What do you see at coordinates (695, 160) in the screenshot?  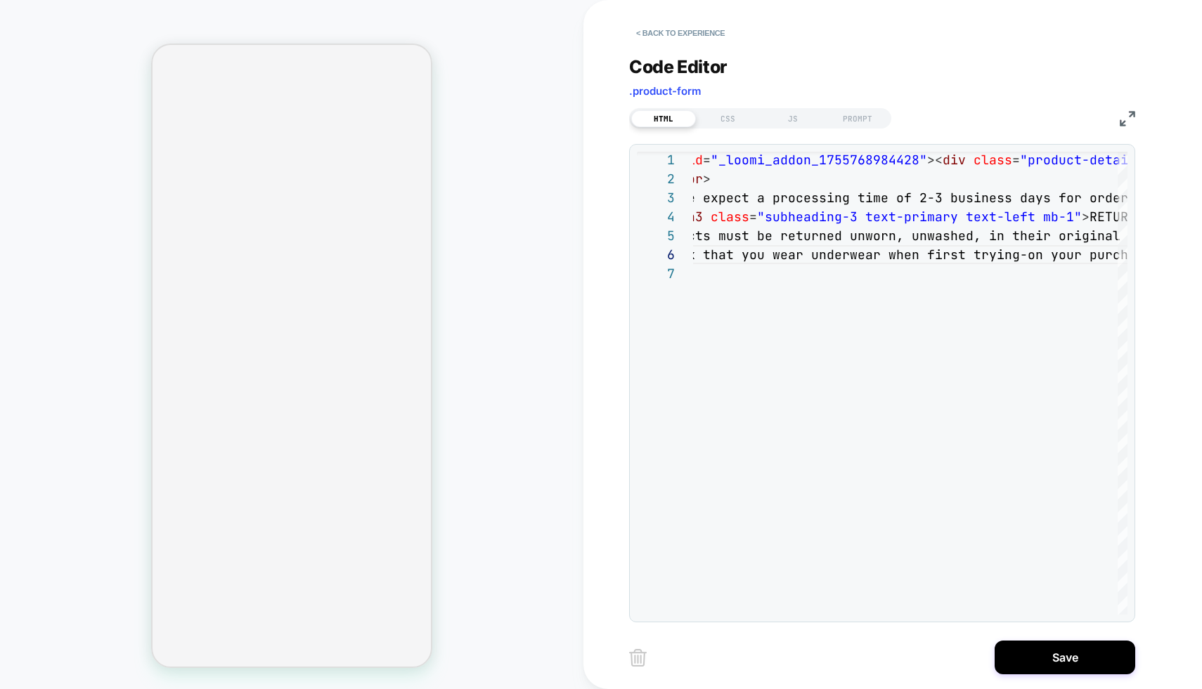 I see `span: id` at bounding box center [695, 160].